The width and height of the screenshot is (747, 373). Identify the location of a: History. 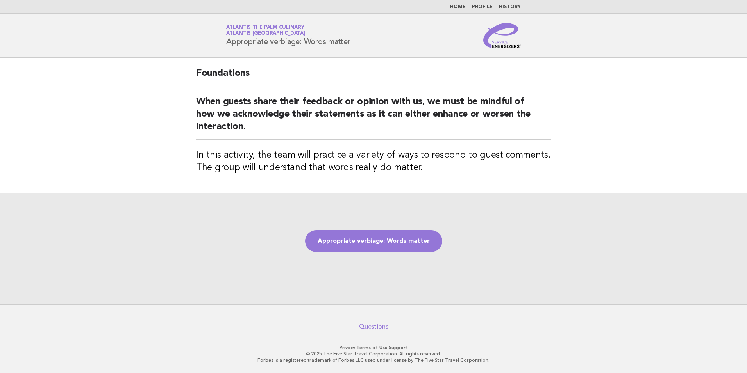
(510, 7).